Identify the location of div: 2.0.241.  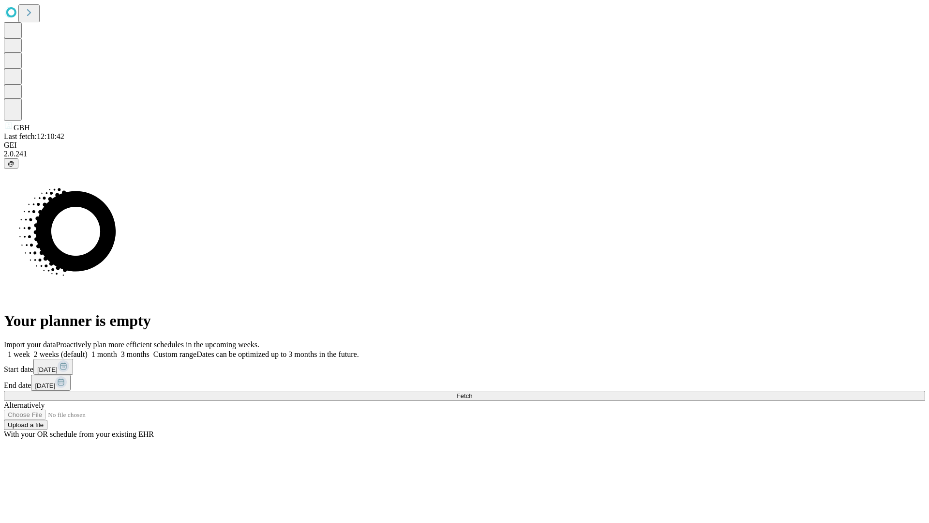
(465, 154).